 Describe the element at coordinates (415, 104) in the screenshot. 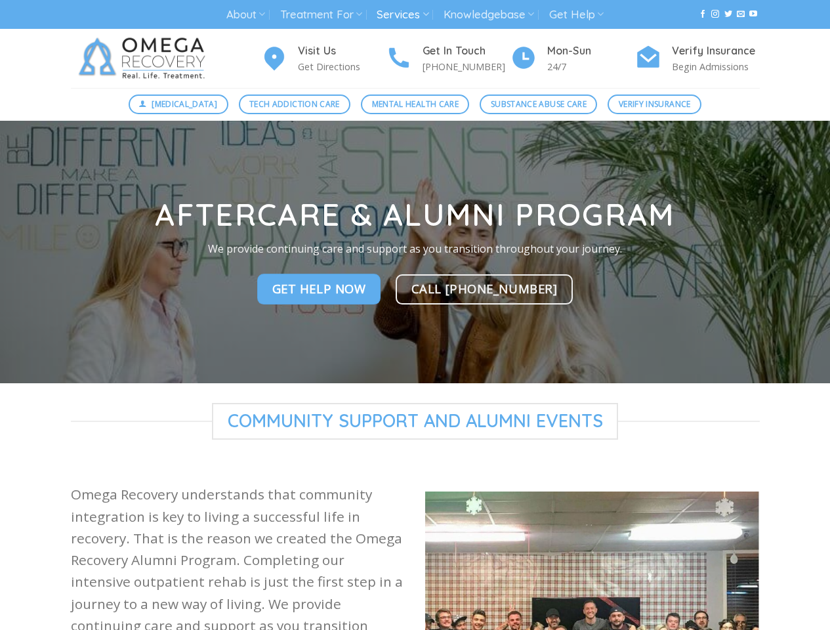

I see `span: Mental Health Care` at that location.